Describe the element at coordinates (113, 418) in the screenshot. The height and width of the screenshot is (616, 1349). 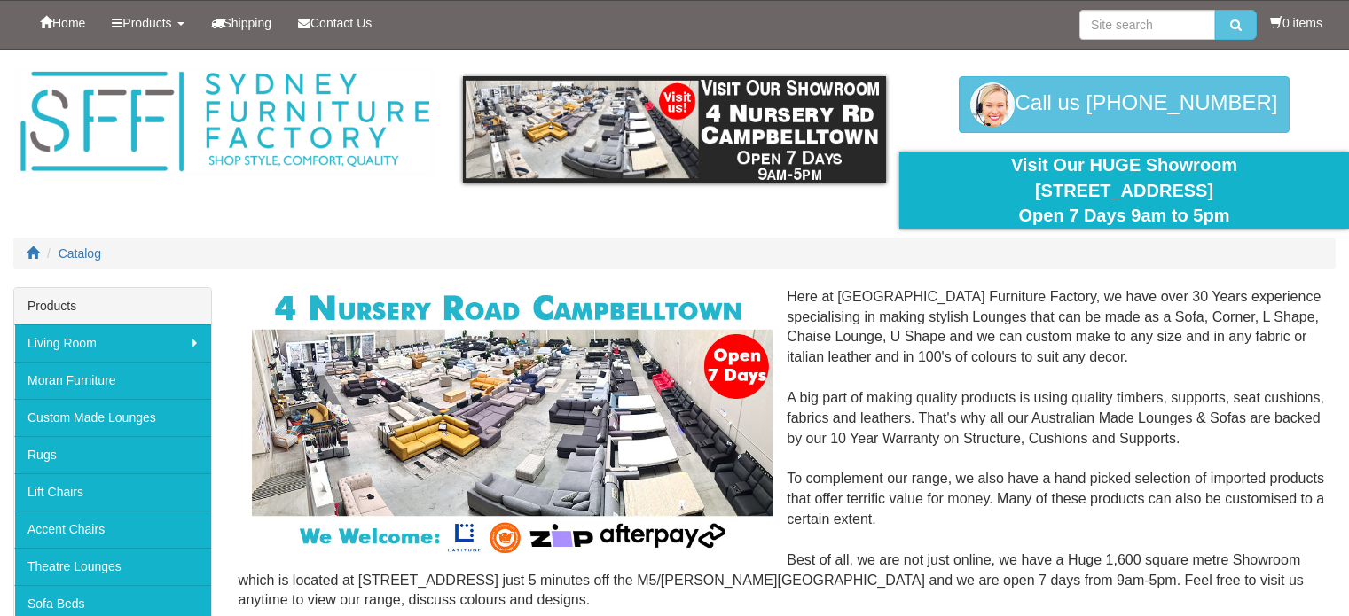
I see `a: Custom Made Lounges` at that location.